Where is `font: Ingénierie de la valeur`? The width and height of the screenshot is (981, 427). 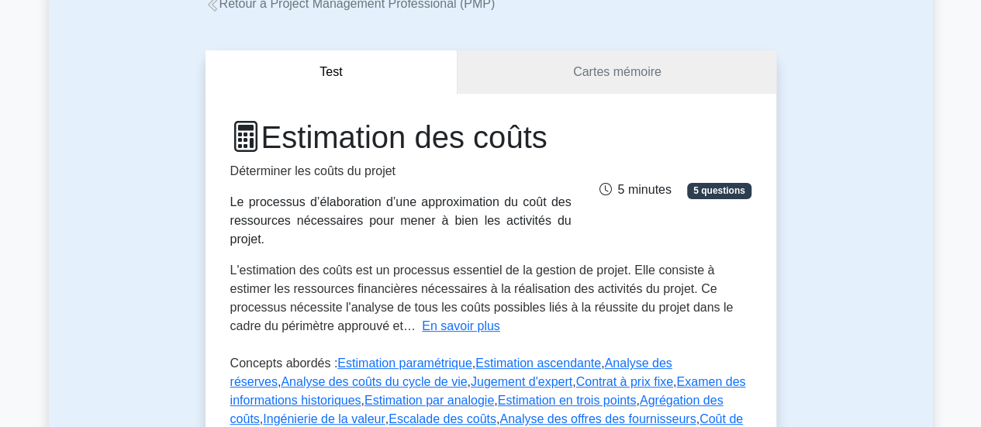
font: Ingénierie de la valeur is located at coordinates (323, 419).